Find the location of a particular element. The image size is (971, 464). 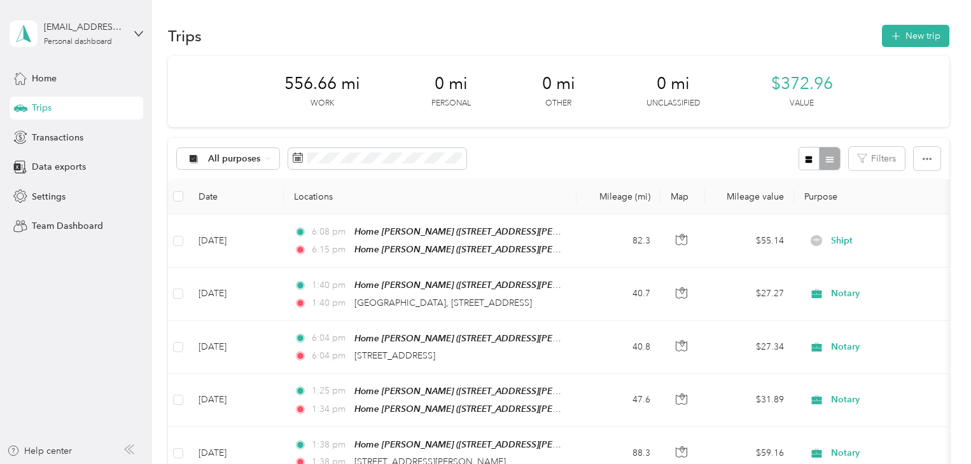

span: Transactions is located at coordinates (57, 137).